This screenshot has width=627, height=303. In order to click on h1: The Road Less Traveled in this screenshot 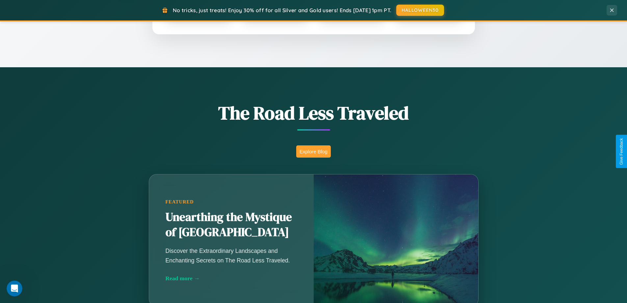, I will do `click(314, 113)`.